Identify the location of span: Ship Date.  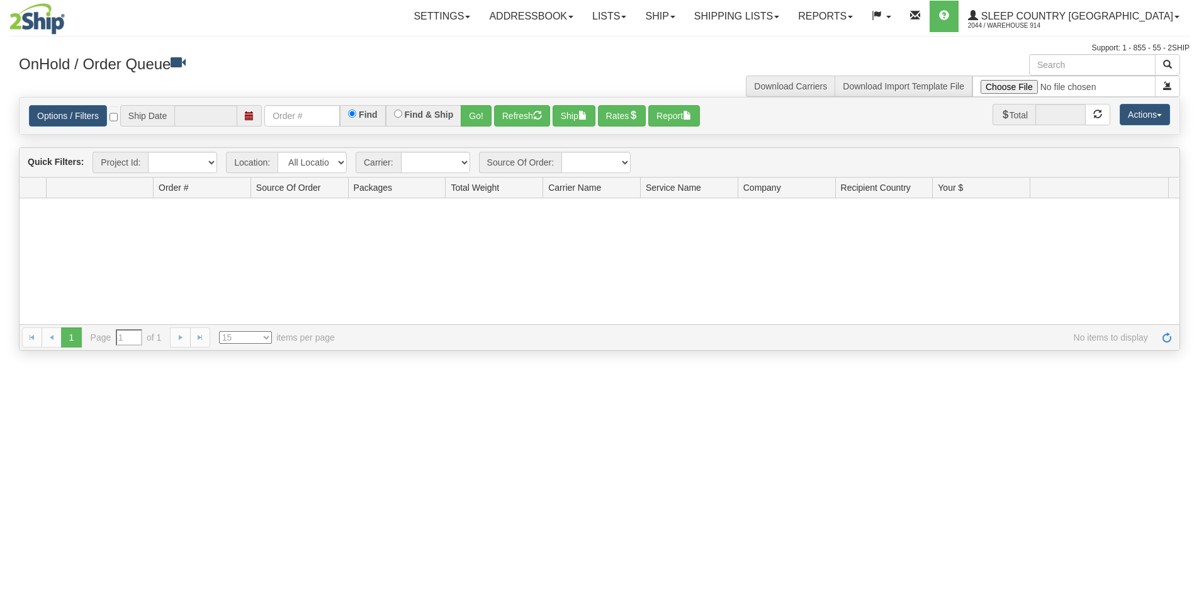
(147, 116).